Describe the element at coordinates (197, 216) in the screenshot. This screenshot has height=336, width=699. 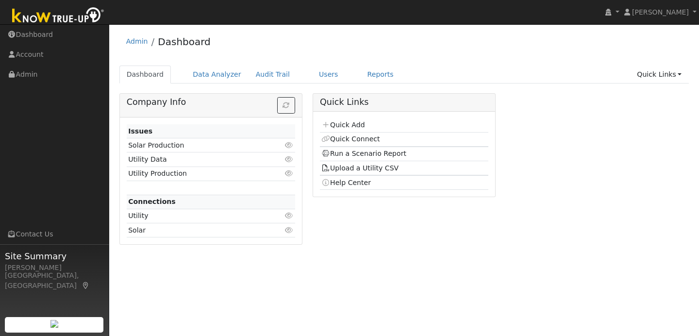
I see `td: Utility` at that location.